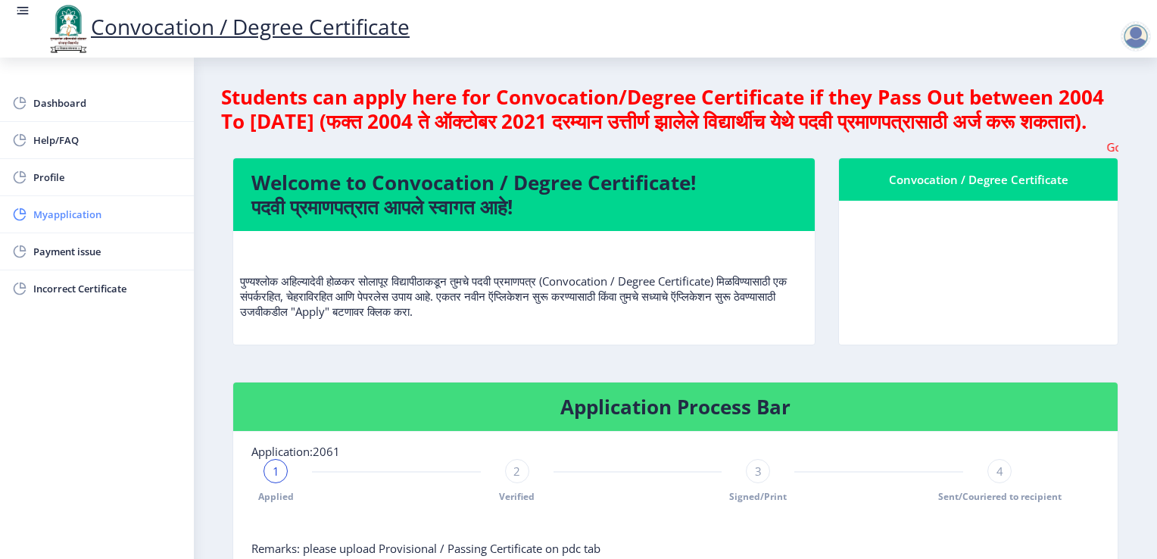 This screenshot has height=559, width=1157. What do you see at coordinates (108, 214) in the screenshot?
I see `span: Myapplication` at bounding box center [108, 214].